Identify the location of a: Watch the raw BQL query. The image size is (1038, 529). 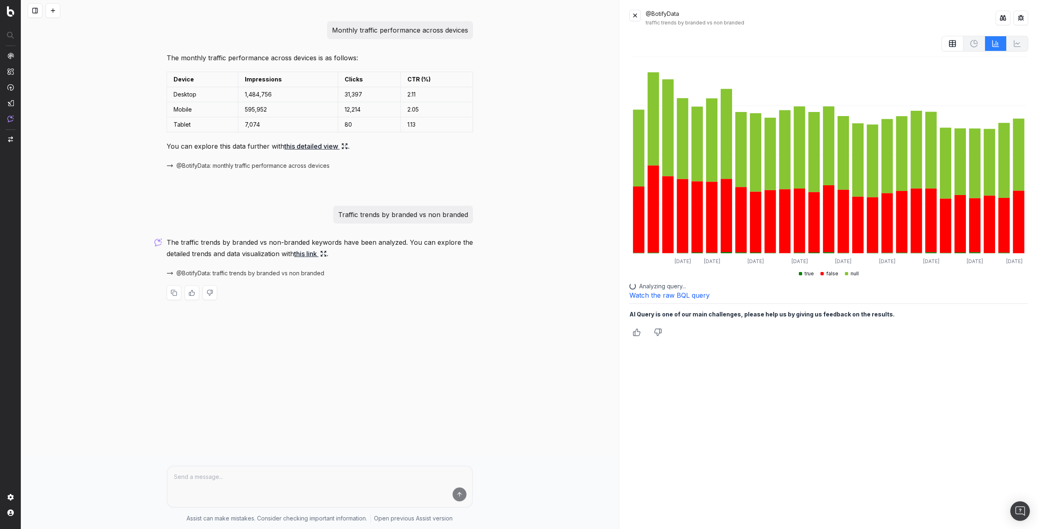
(669, 295).